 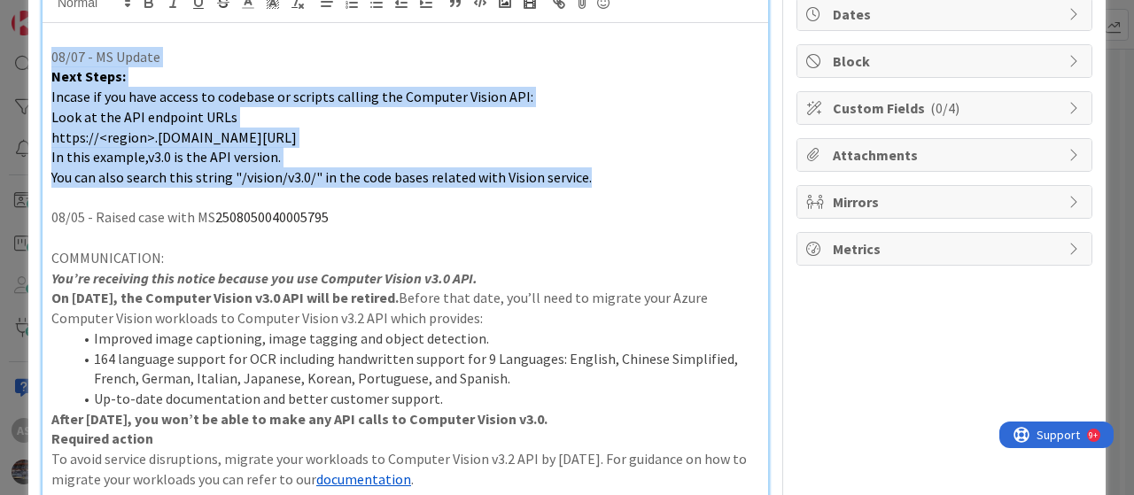 I want to click on span: Dates, so click(x=946, y=14).